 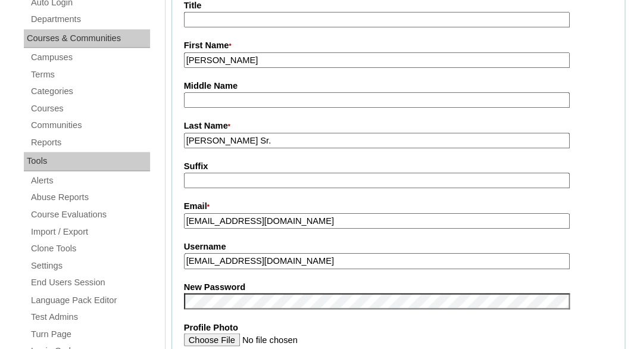 What do you see at coordinates (90, 180) in the screenshot?
I see `a: Alerts` at bounding box center [90, 180].